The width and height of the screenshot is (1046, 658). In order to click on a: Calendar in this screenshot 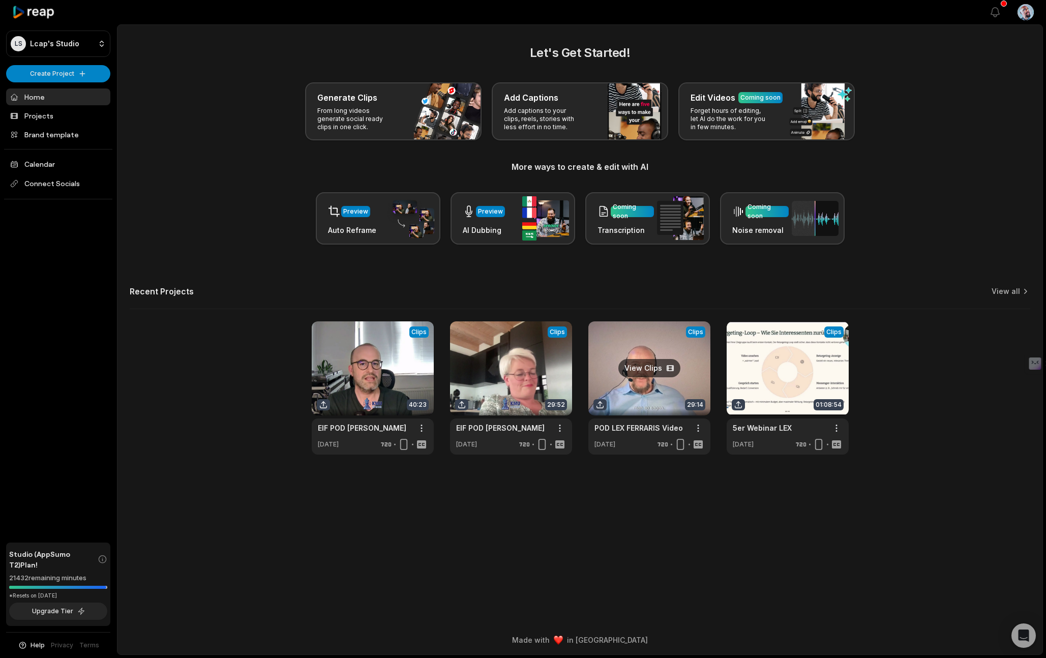, I will do `click(58, 164)`.